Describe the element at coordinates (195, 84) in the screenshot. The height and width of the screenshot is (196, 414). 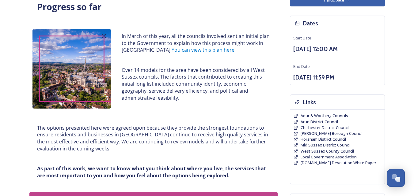
I see `p: Over 14 models for the area have been considered by all West Sussex councils. The factors that co...` at that location.